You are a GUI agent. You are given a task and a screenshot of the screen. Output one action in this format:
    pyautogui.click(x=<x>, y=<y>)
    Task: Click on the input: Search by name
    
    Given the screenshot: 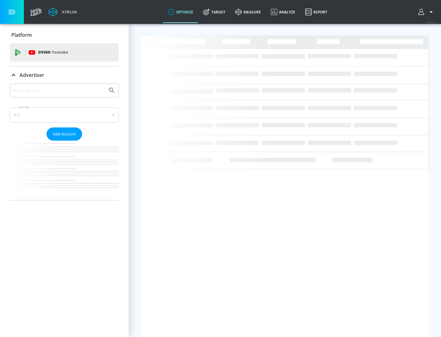 What is the action you would take?
    pyautogui.click(x=58, y=90)
    